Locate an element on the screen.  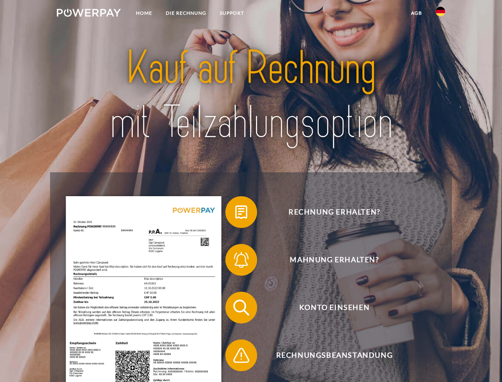
span: Rechnungsbeanstandung is located at coordinates (334, 355).